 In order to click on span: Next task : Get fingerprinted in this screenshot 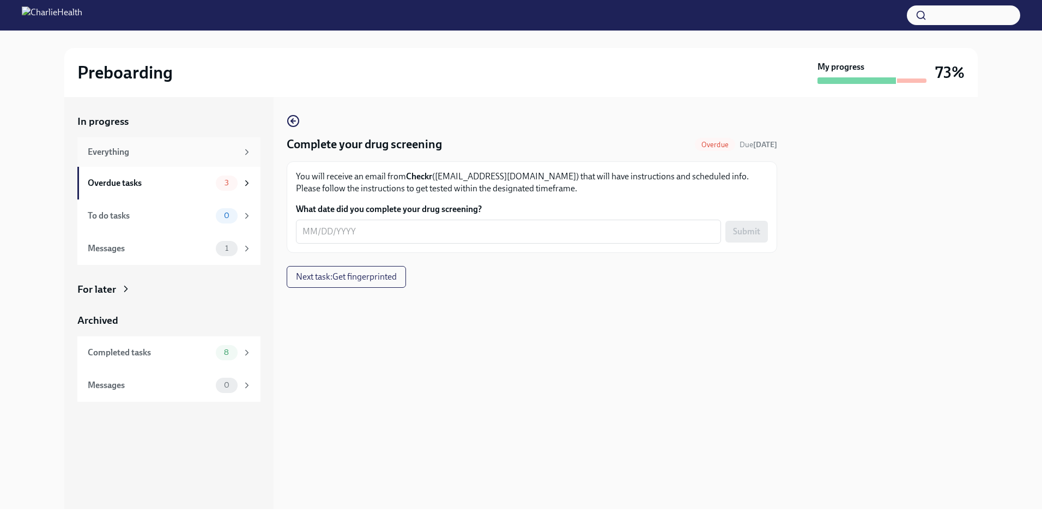, I will do `click(346, 277)`.